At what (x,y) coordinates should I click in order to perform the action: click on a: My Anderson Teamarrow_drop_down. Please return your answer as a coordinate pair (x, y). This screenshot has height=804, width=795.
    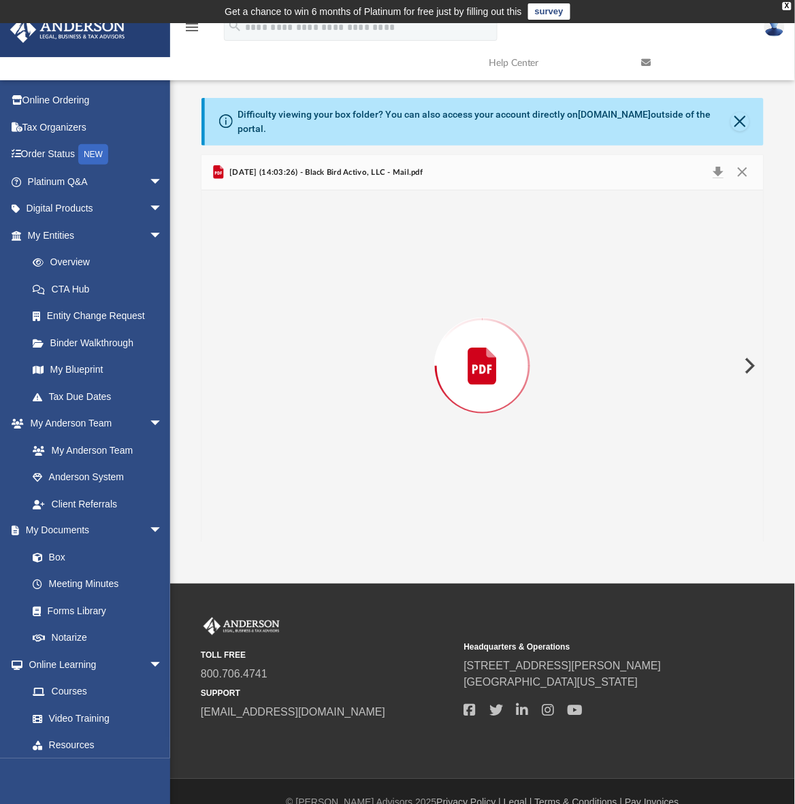
    Looking at the image, I should click on (93, 424).